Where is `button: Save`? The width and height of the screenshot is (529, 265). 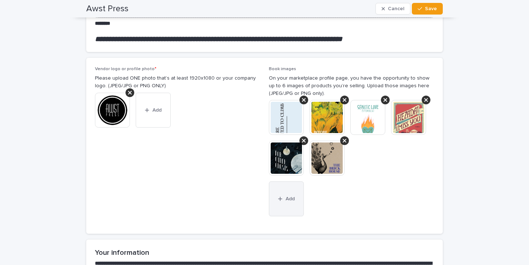 button: Save is located at coordinates (427, 9).